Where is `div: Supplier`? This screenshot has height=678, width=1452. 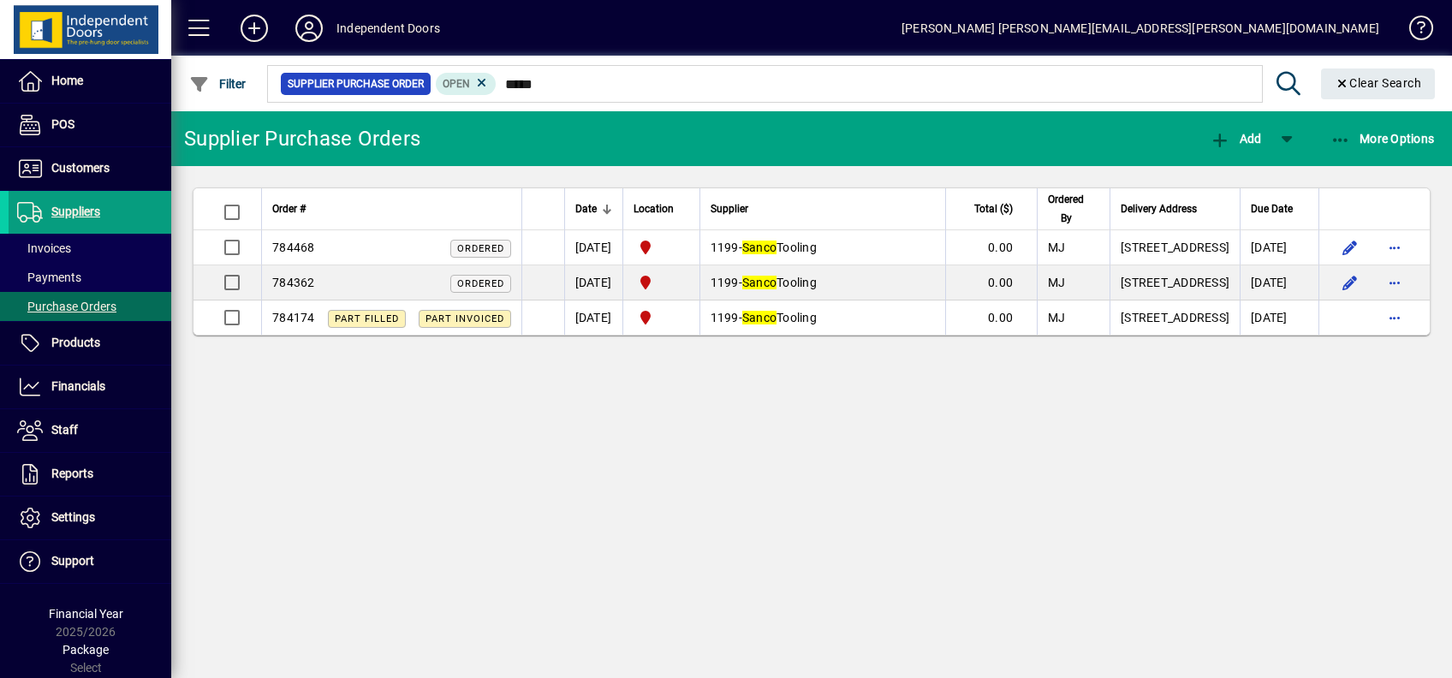
div: Supplier is located at coordinates (823, 209).